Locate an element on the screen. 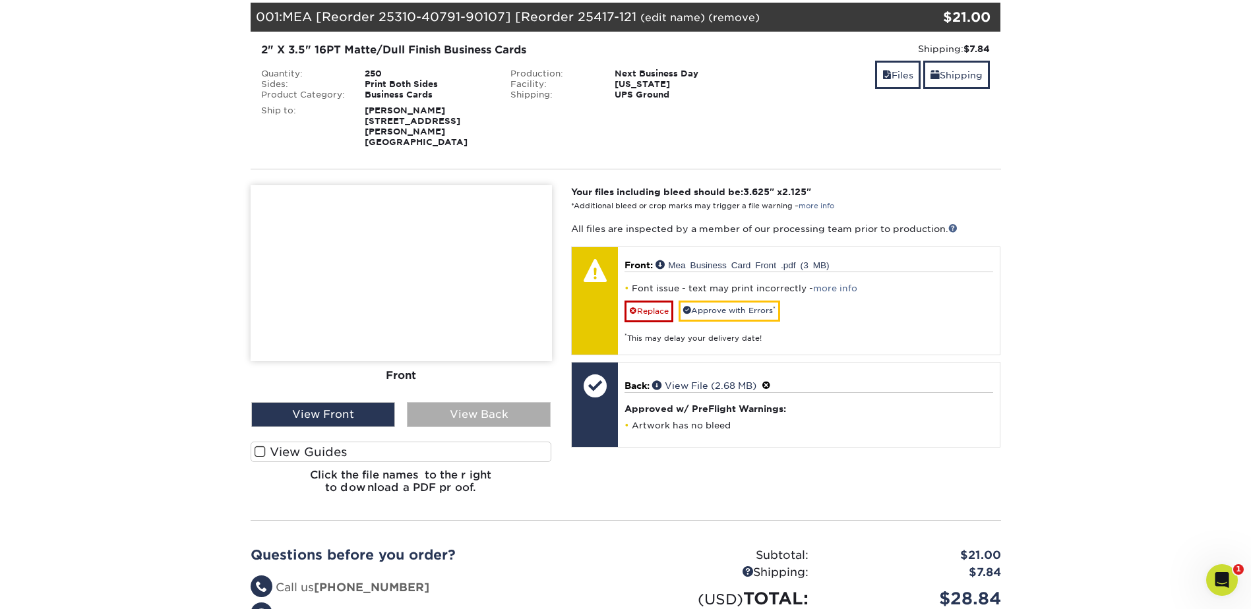  div: 2" X 3.5" 16PT Matte/Dull Finish Business Cards is located at coordinates (501, 50).